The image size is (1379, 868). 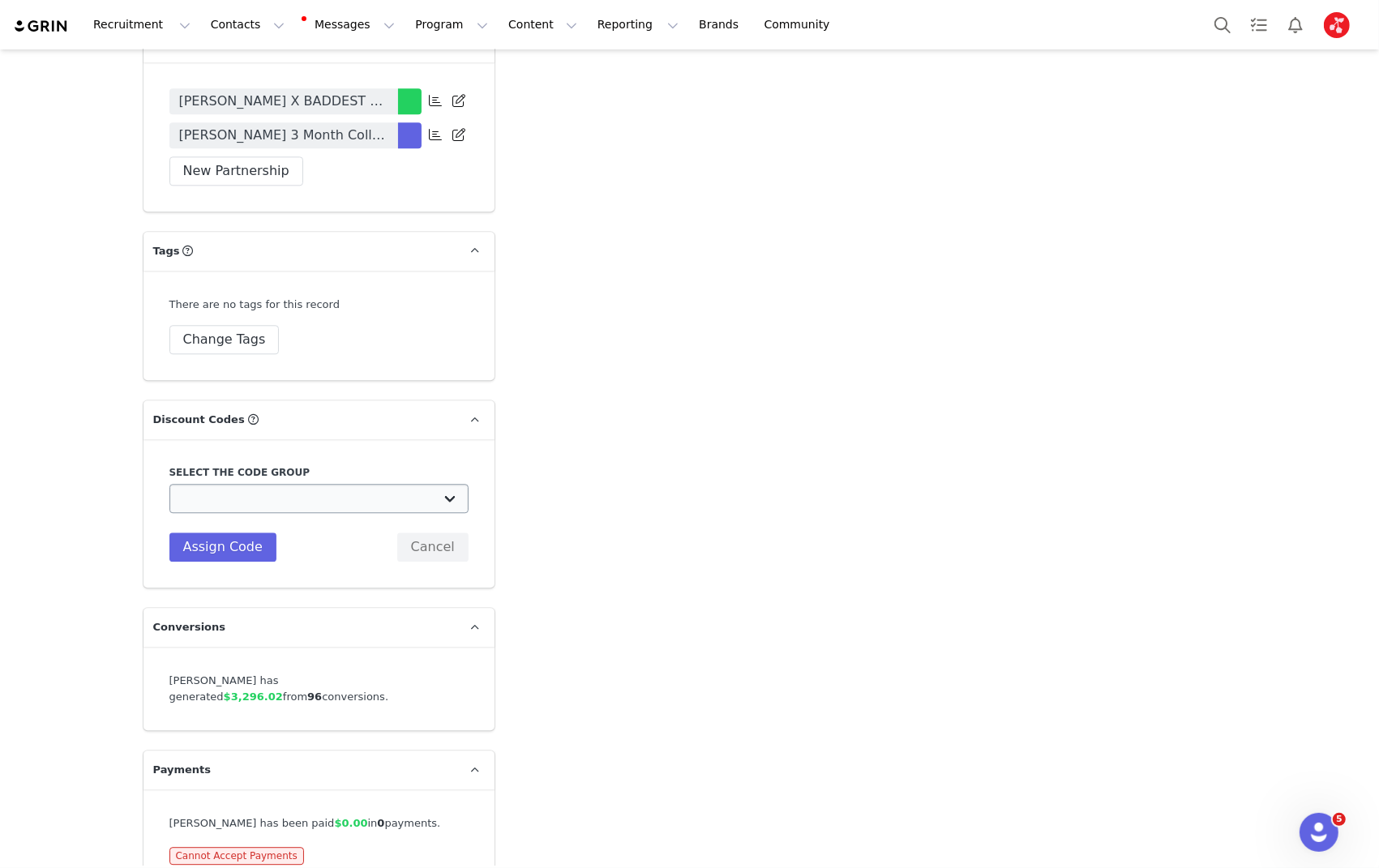 I want to click on span: Tags, so click(x=167, y=251).